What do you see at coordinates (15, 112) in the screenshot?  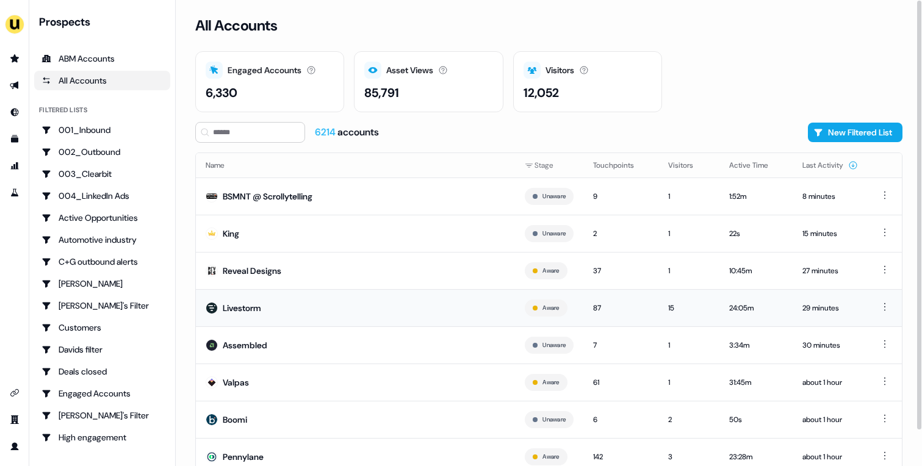 I see `a: Go to Inbound` at bounding box center [15, 112].